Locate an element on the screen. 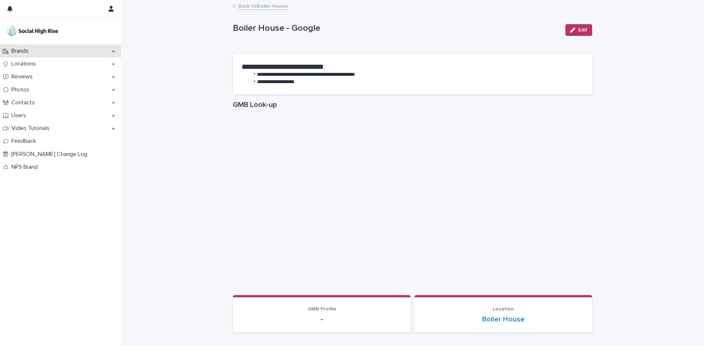 The image size is (704, 346). p: Users is located at coordinates (20, 115).